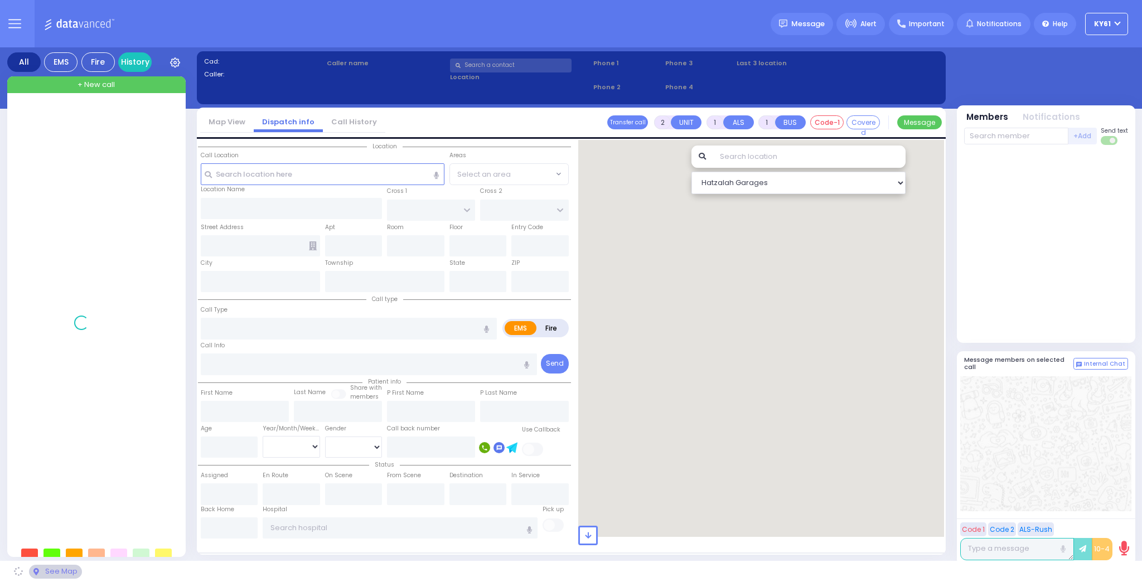 The width and height of the screenshot is (1142, 582). I want to click on label: P Last Name, so click(499, 393).